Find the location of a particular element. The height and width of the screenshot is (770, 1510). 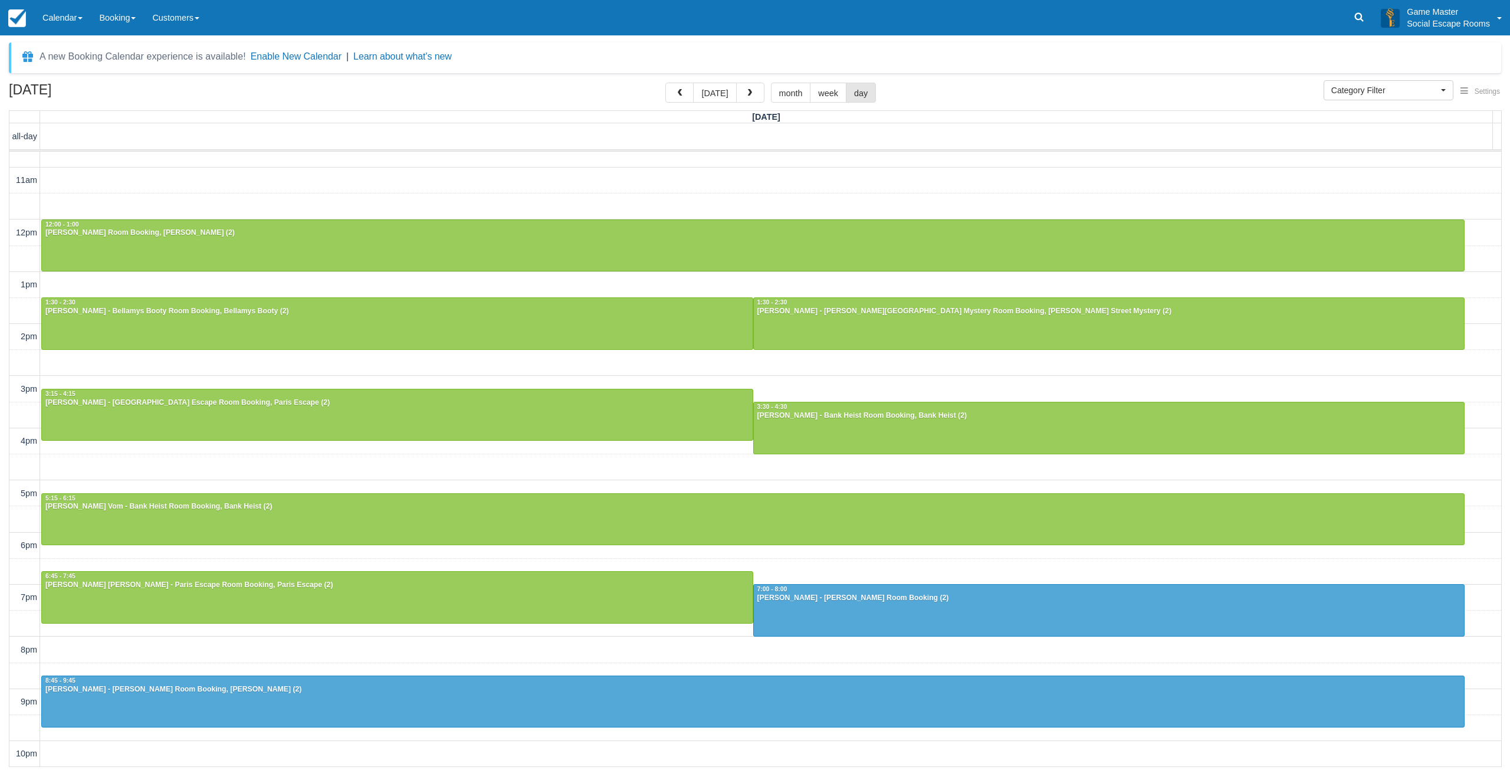

span: 8:45 - 9:45 is located at coordinates (60, 680).